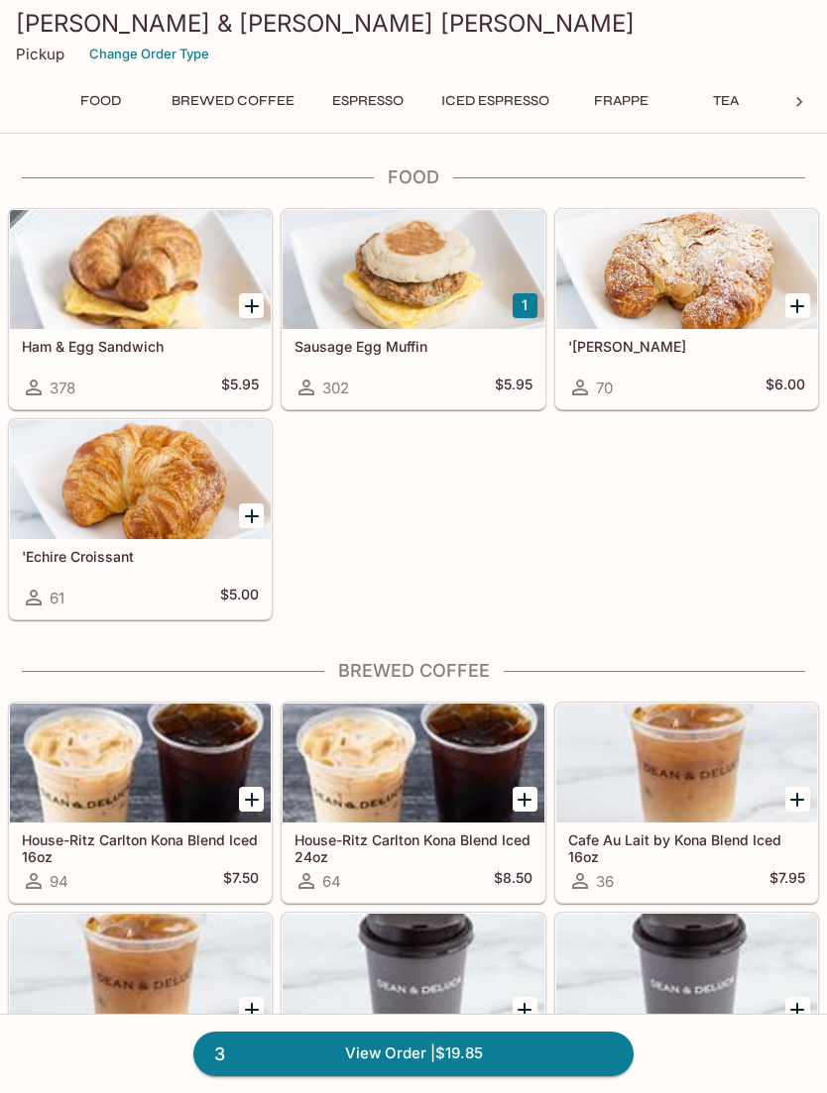 This screenshot has height=1093, width=827. What do you see at coordinates (605, 881) in the screenshot?
I see `span: 36` at bounding box center [605, 881].